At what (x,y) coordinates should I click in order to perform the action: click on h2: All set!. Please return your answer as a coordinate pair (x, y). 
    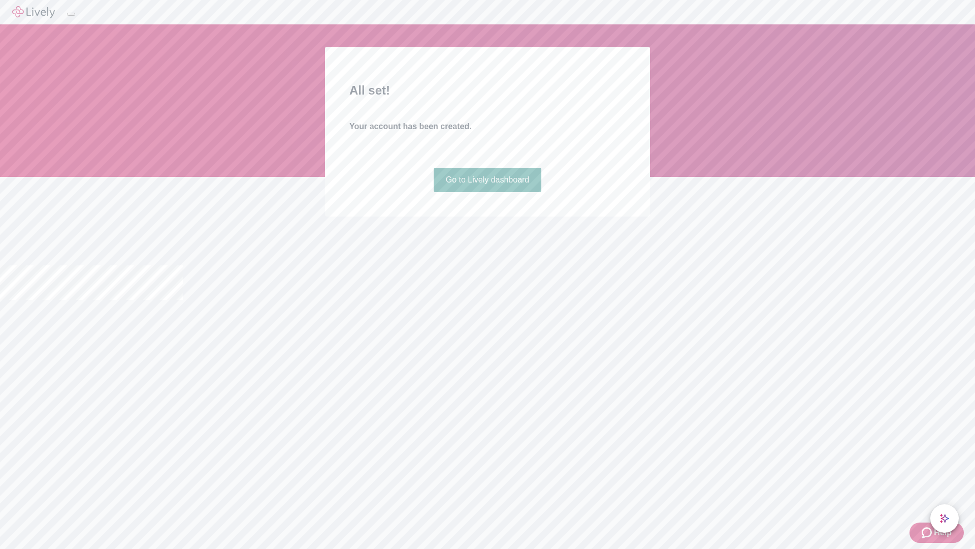
    Looking at the image, I should click on (488, 90).